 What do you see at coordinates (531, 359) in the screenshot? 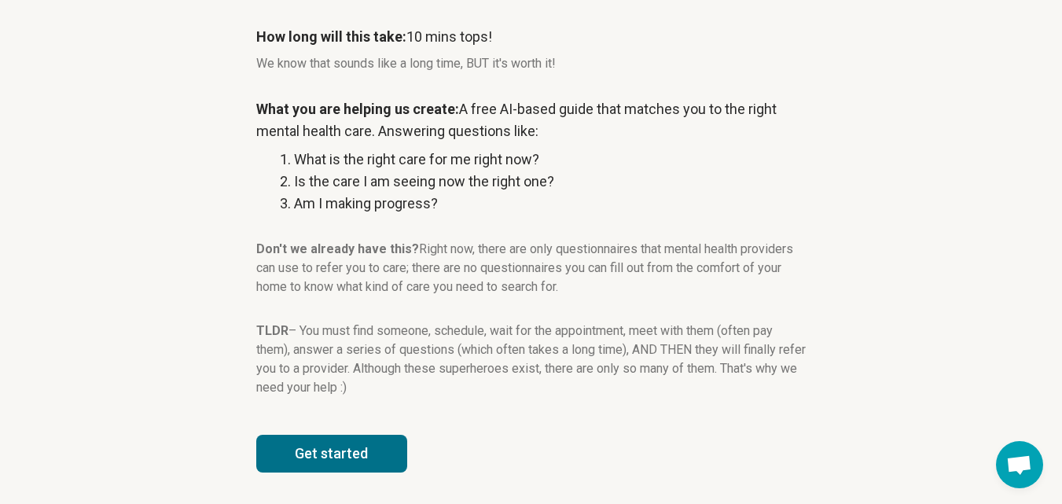
I see `p: – You must find someone, schedule, wait for the appointment, meet with them (often pay them), ans...` at bounding box center [531, 359].